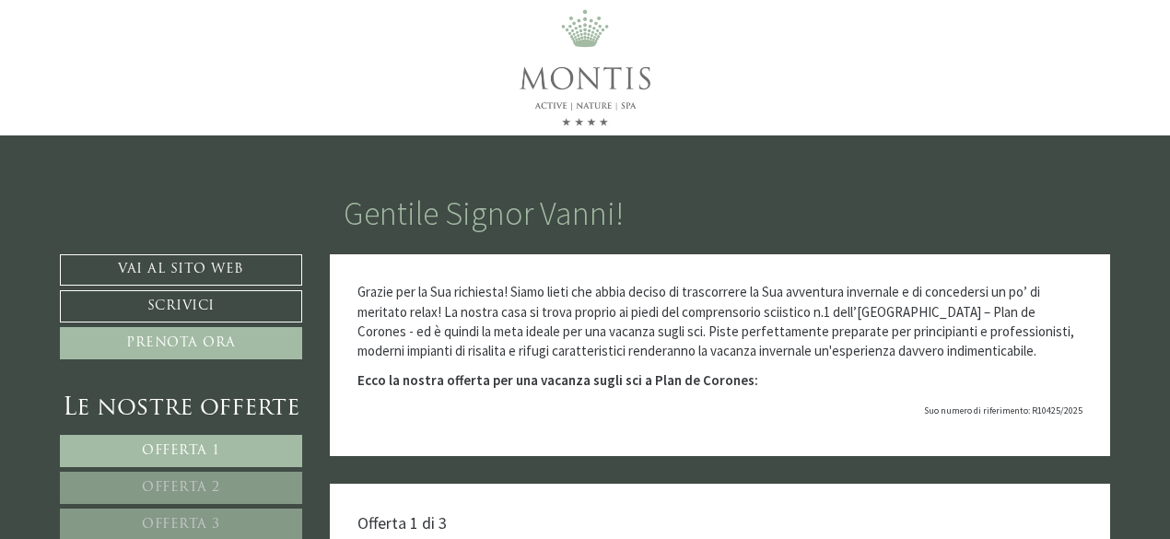 The image size is (1170, 539). Describe the element at coordinates (181, 488) in the screenshot. I see `span: Offerta 2` at that location.